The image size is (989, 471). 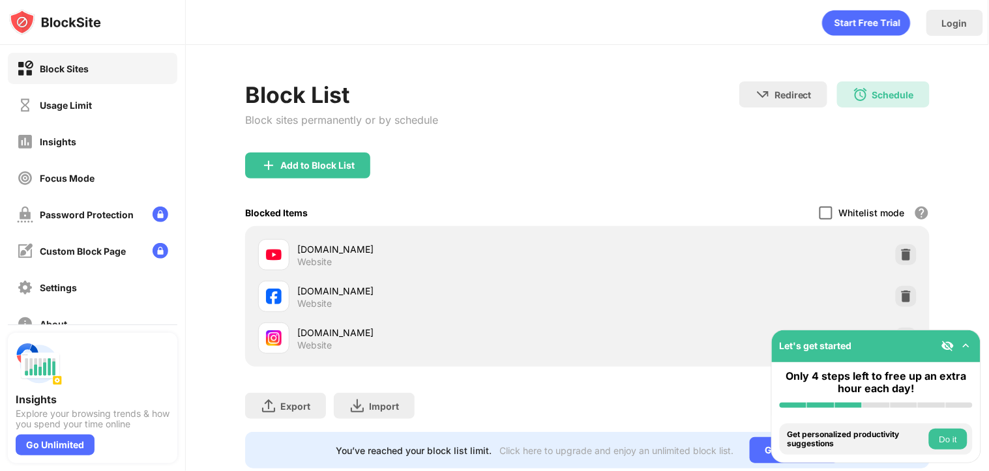 What do you see at coordinates (58, 287) in the screenshot?
I see `div: Settings` at bounding box center [58, 287].